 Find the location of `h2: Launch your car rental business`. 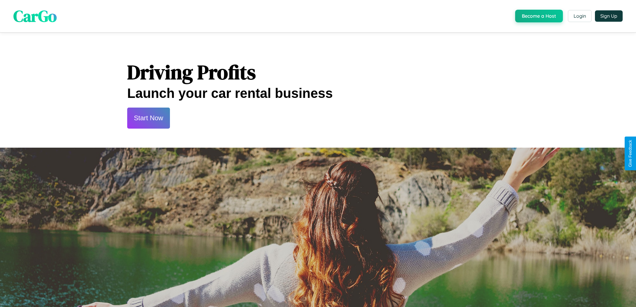

h2: Launch your car rental business is located at coordinates (318, 93).